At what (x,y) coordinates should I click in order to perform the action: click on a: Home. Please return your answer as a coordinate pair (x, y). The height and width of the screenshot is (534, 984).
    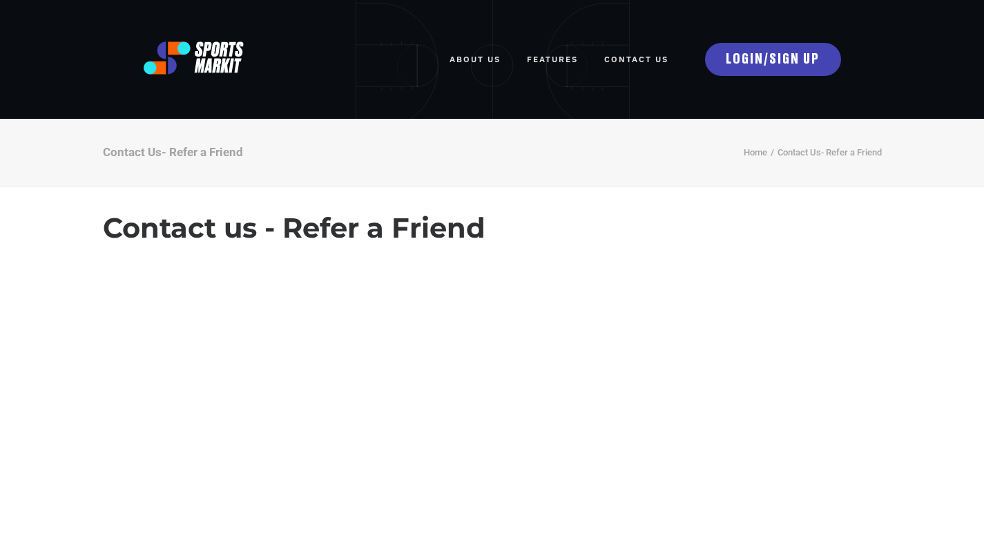
    Looking at the image, I should click on (755, 152).